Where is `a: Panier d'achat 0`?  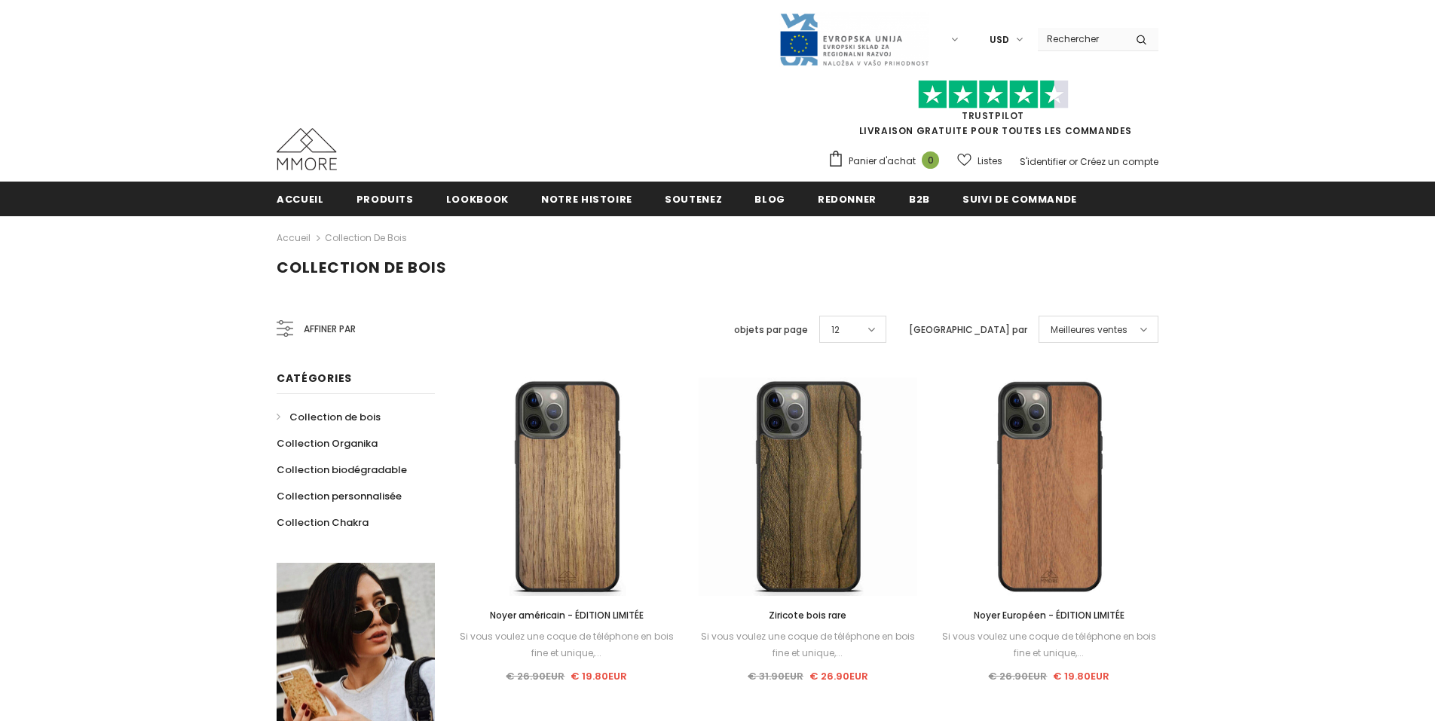 a: Panier d'achat 0 is located at coordinates (887, 161).